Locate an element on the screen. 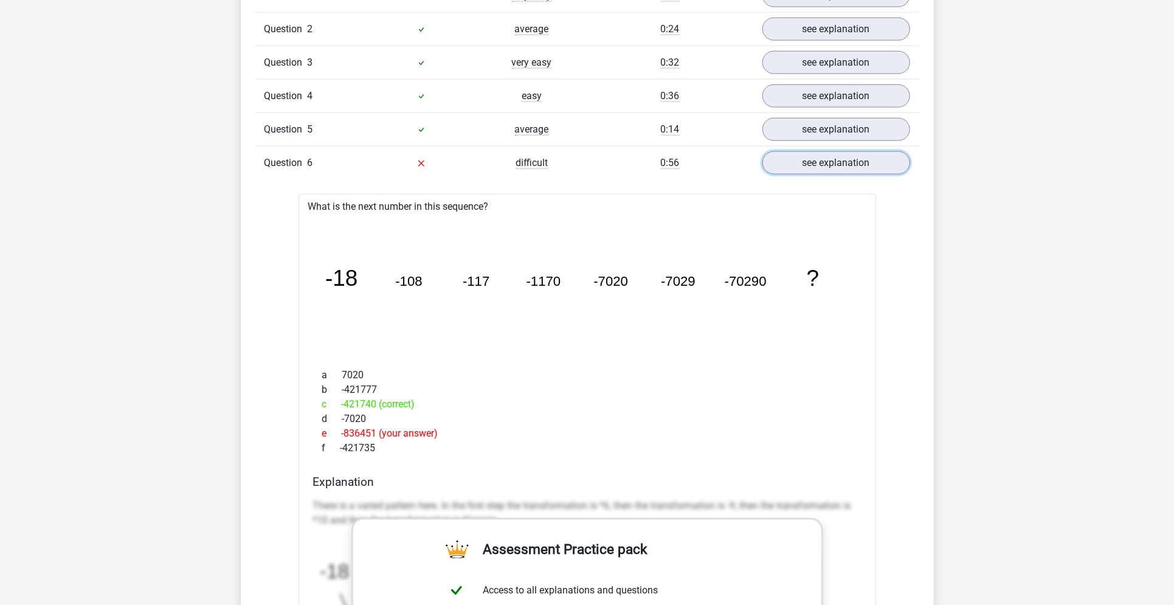 Image resolution: width=1174 pixels, height=605 pixels. span: difficult is located at coordinates (531, 163).